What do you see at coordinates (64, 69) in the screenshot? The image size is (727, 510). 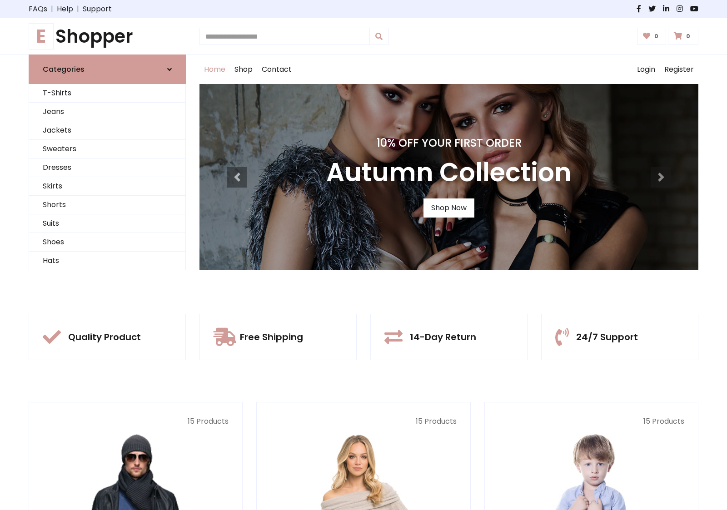 I see `h6: Categories` at bounding box center [64, 69].